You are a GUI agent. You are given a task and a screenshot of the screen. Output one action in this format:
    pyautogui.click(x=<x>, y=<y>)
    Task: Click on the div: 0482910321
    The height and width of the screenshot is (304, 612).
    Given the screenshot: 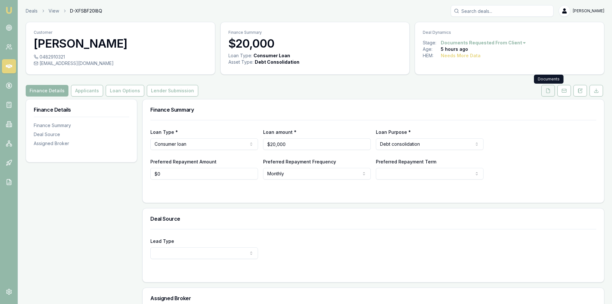 What is the action you would take?
    pyautogui.click(x=120, y=57)
    